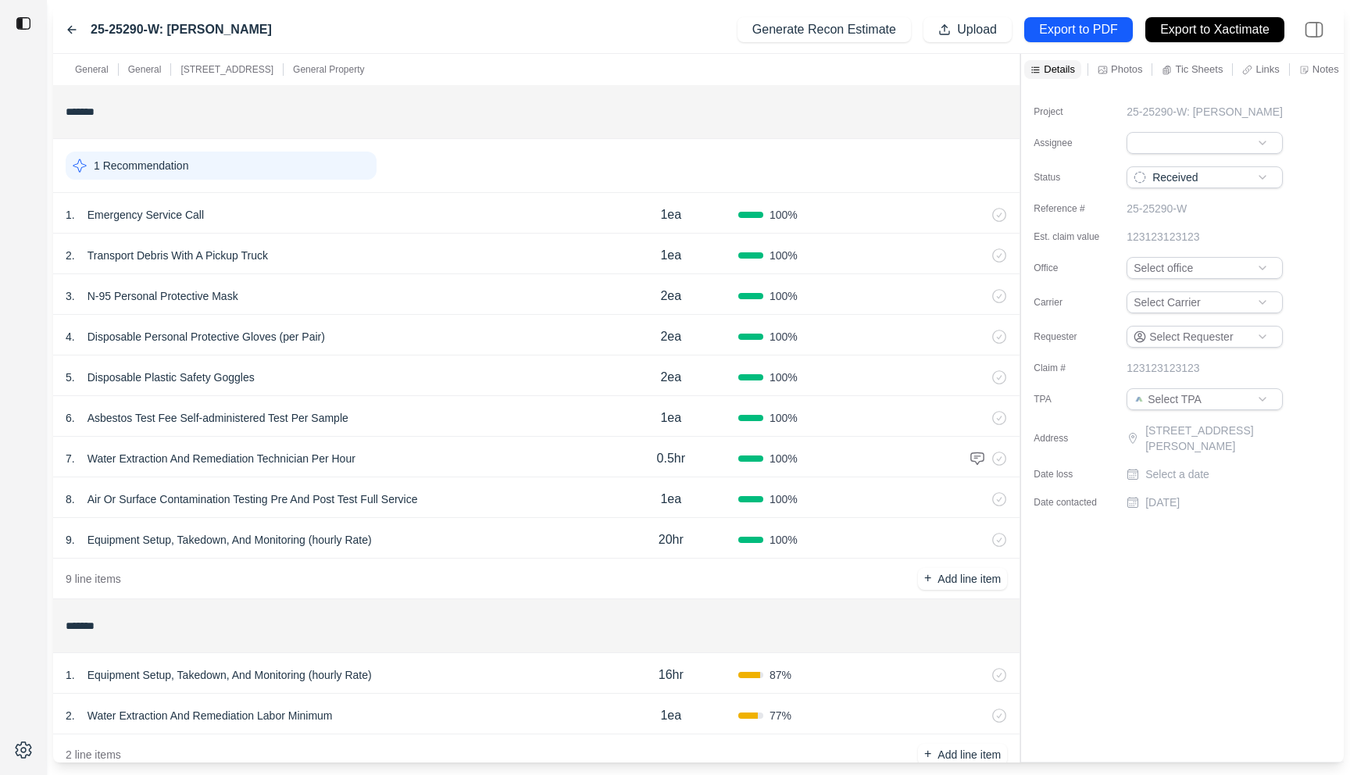  What do you see at coordinates (780, 716) in the screenshot?
I see `span: 77 %` at bounding box center [780, 716].